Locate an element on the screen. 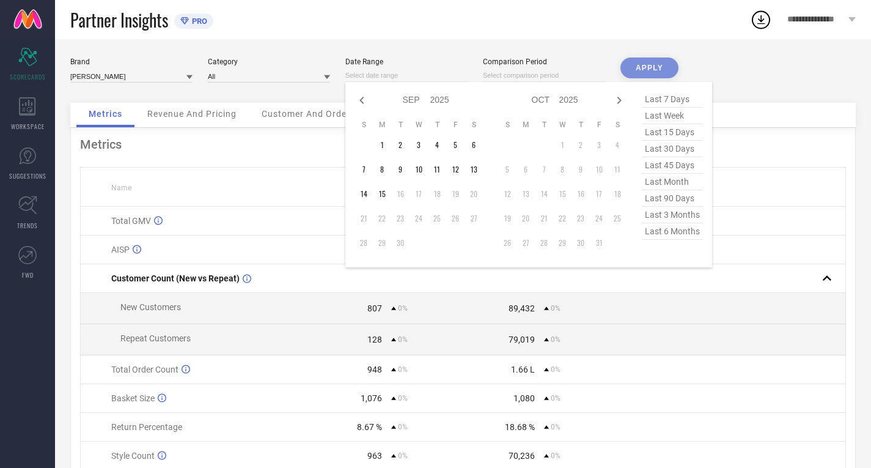 The width and height of the screenshot is (871, 468). td: Tue Sep 02 2025 is located at coordinates (400, 145).